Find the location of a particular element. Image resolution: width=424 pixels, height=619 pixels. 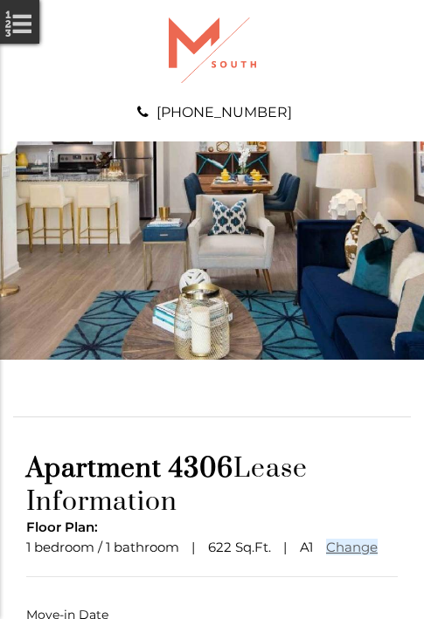

a: Change is located at coordinates (351, 547).